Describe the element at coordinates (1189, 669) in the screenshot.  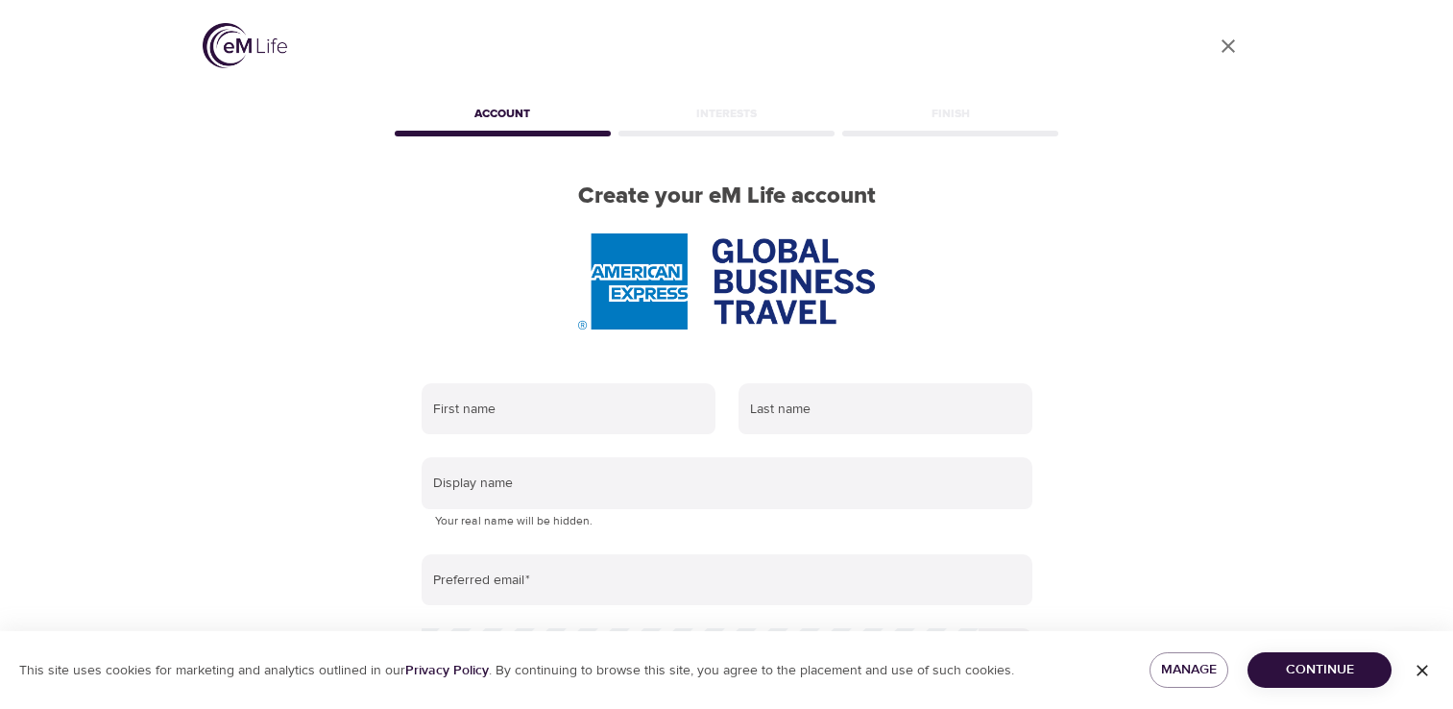
I see `button: Manage` at that location.